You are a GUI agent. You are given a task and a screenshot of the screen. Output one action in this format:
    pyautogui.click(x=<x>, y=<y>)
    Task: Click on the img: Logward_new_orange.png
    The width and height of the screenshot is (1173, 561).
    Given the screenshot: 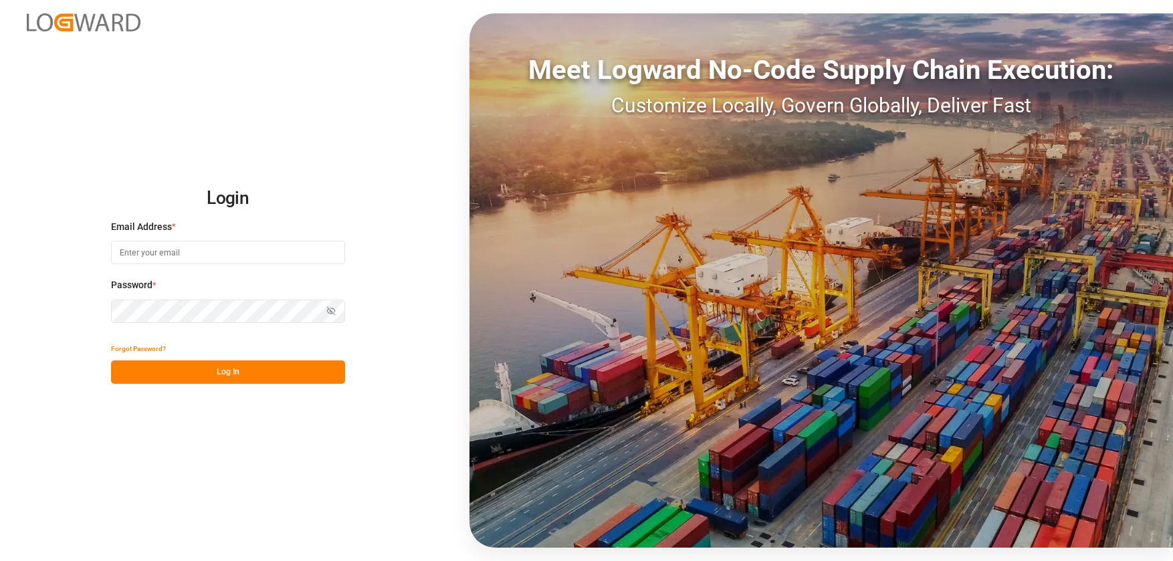 What is the action you would take?
    pyautogui.click(x=84, y=22)
    